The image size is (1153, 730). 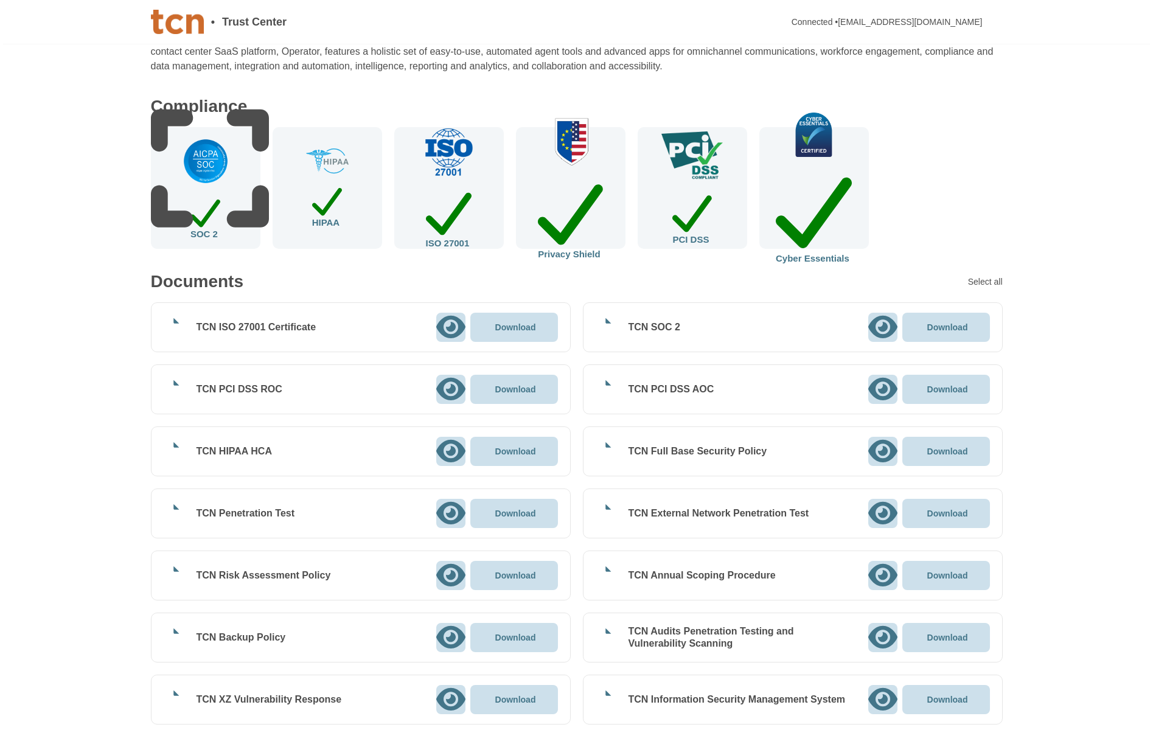 What do you see at coordinates (985, 282) in the screenshot?
I see `div: Select all` at bounding box center [985, 282].